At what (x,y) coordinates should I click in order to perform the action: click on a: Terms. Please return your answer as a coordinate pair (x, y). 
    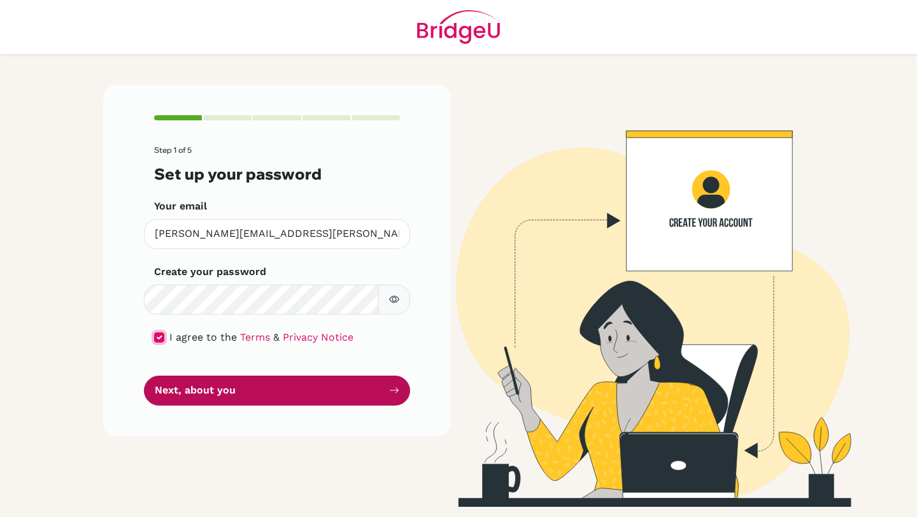
    Looking at the image, I should click on (255, 337).